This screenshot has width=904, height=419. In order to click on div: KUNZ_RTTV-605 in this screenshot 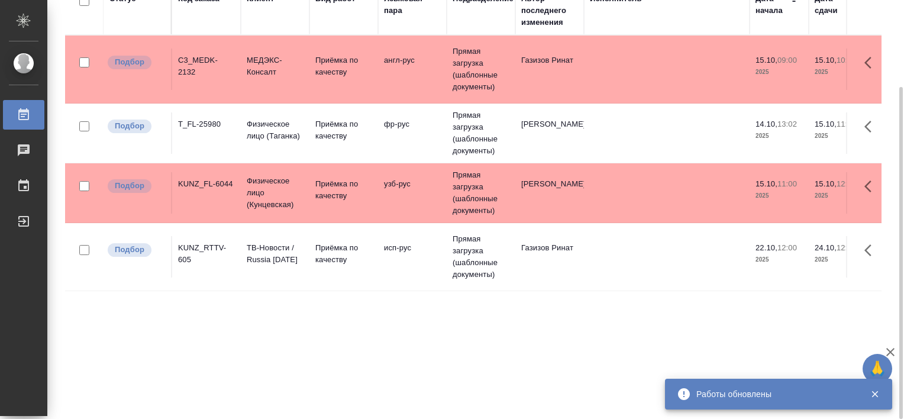, I will do `click(207, 254)`.